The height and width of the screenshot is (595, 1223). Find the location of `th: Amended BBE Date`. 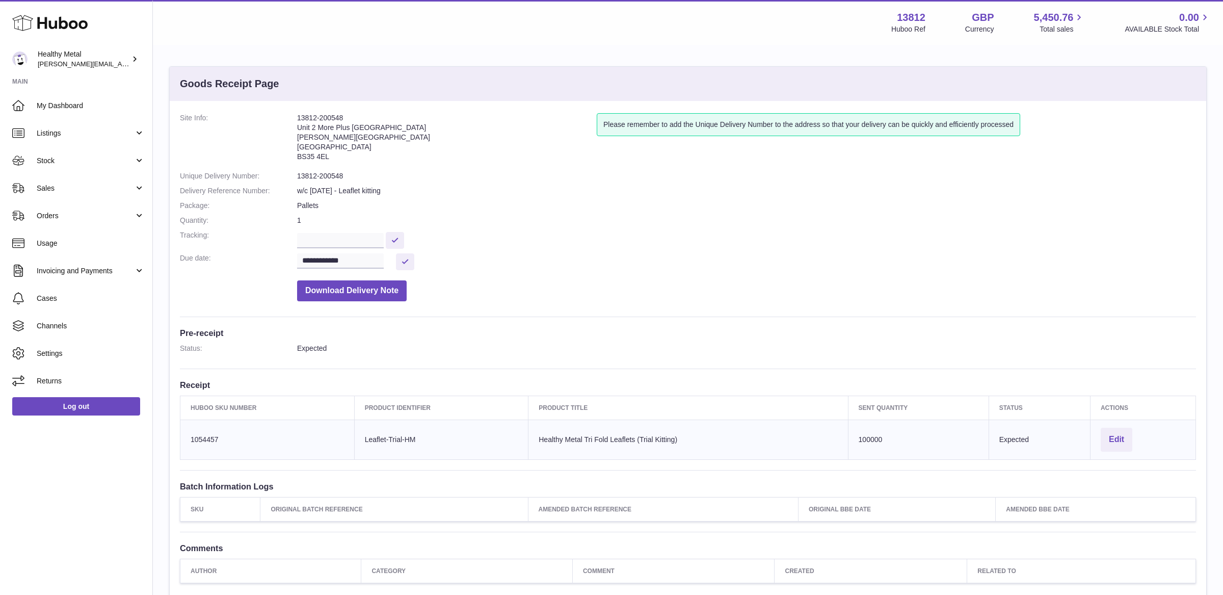

th: Amended BBE Date is located at coordinates (1096, 509).